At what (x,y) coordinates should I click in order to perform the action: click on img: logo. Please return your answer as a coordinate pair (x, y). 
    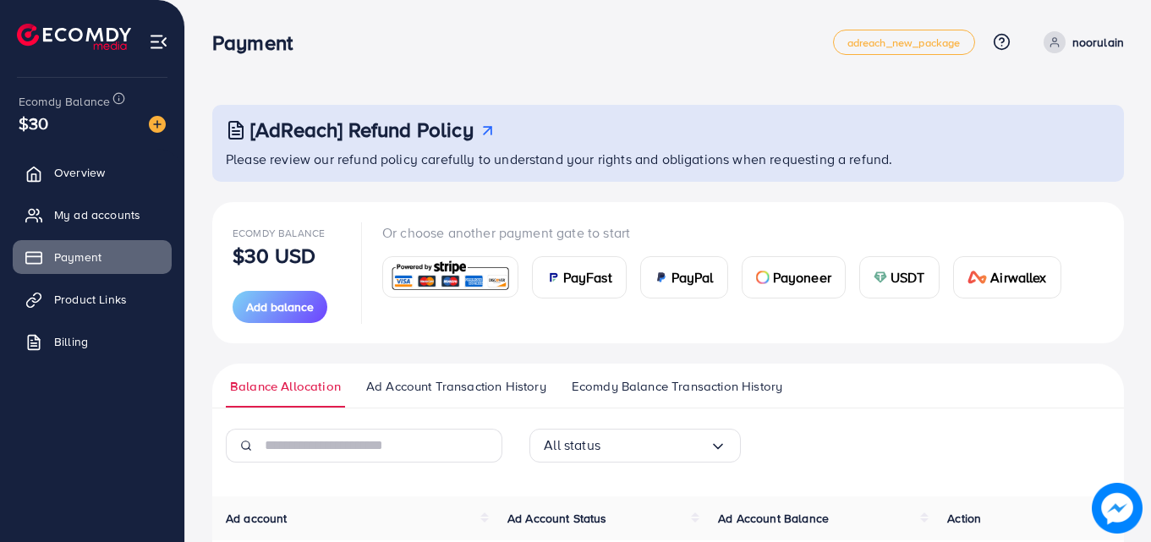
    Looking at the image, I should click on (74, 36).